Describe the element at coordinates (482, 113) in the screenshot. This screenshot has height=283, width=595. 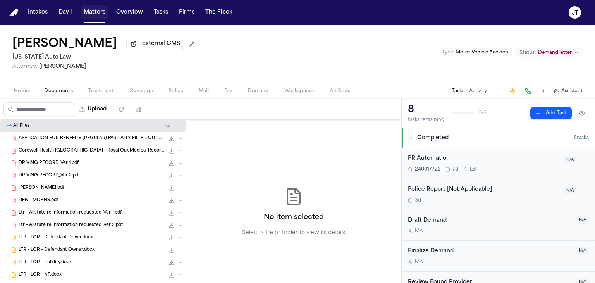
I see `span: 0 / 8` at that location.